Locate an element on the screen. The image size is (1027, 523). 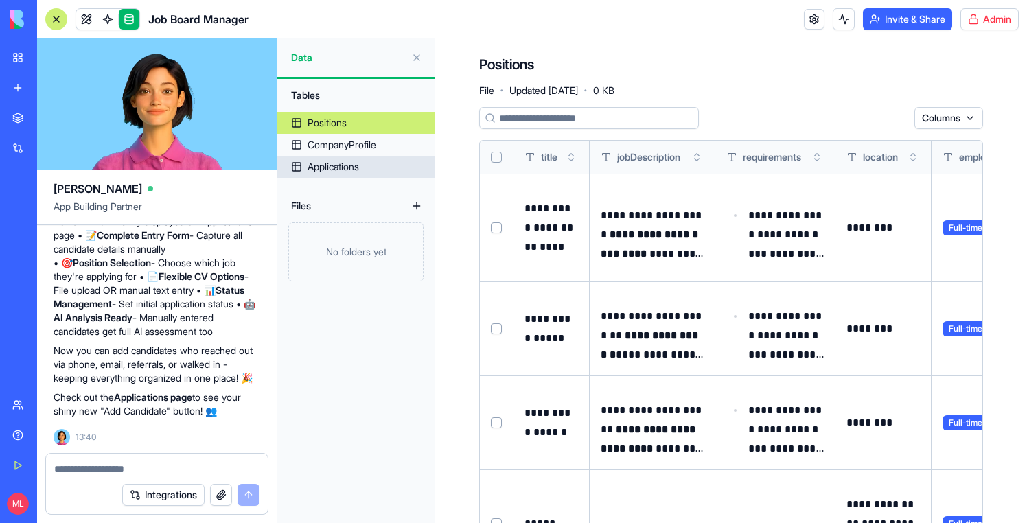
strong: Position Selection is located at coordinates (112, 262).